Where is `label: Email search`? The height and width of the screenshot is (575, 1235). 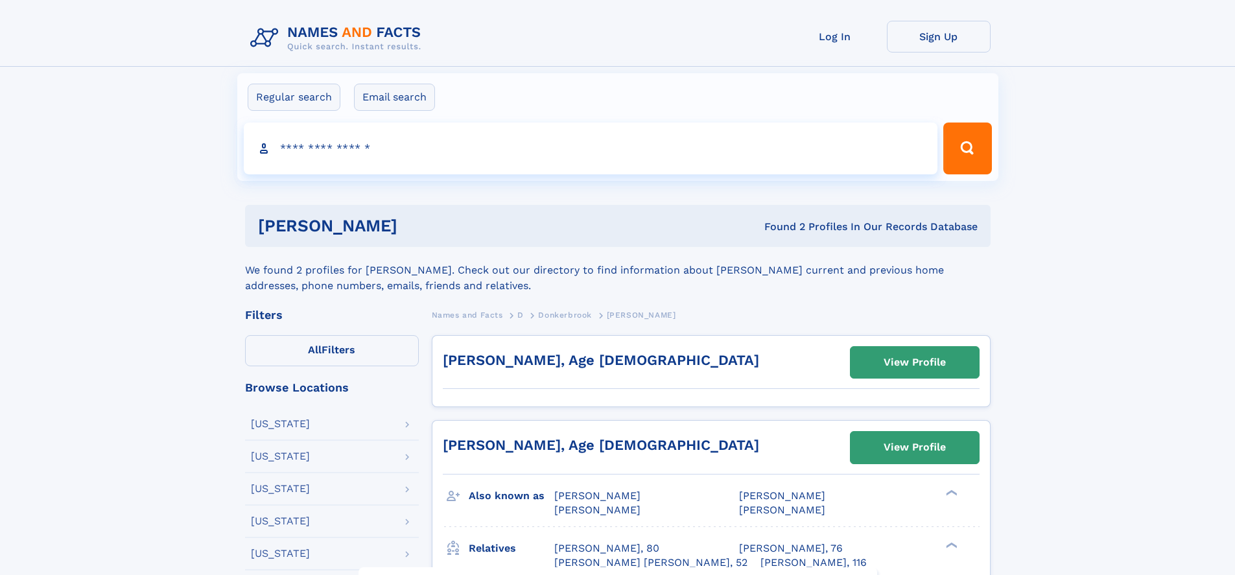 label: Email search is located at coordinates (394, 97).